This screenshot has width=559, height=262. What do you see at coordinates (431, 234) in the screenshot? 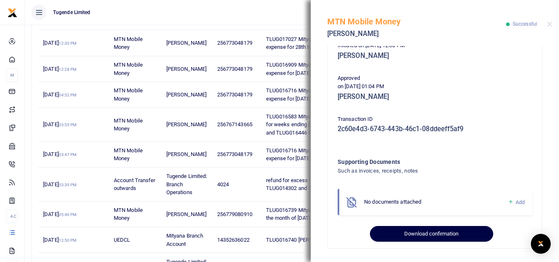
I see `button: Download confirmation` at bounding box center [431, 234].